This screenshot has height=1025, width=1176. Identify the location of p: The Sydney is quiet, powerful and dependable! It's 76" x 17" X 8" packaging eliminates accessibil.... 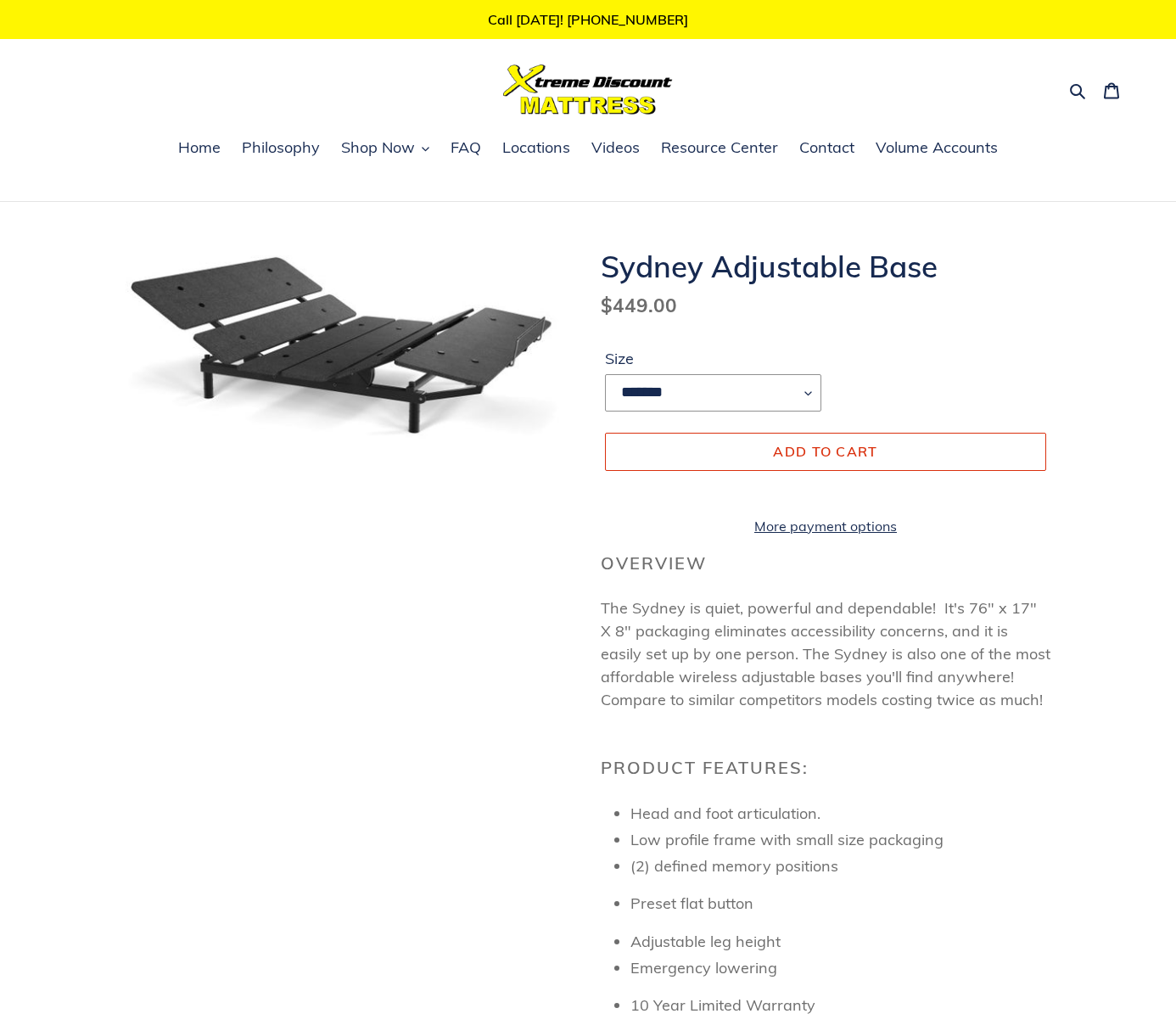
(825, 654).